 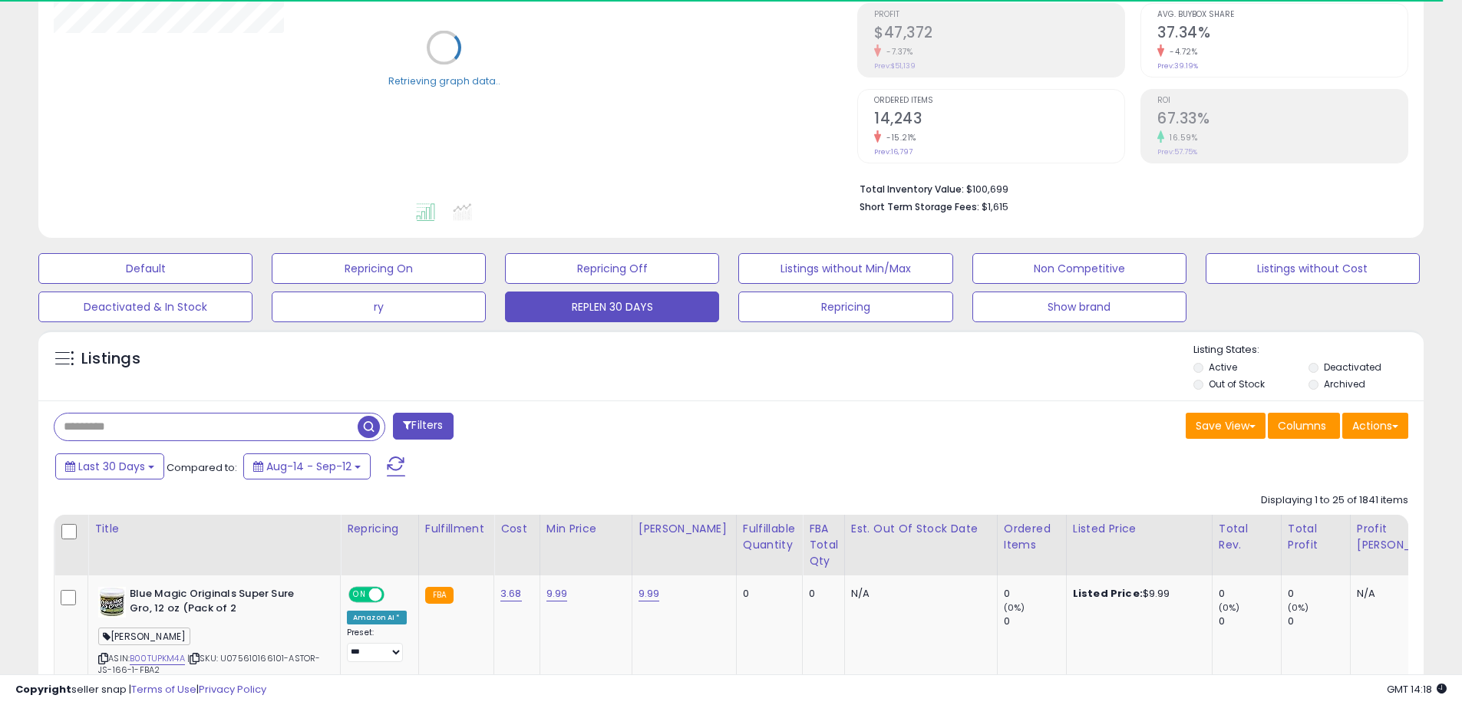 I want to click on span: Last 30 Days, so click(x=111, y=467).